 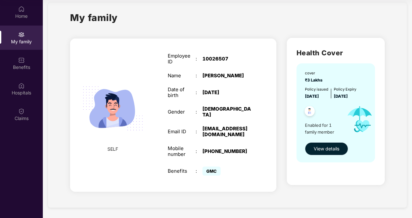 What do you see at coordinates (181, 152) in the screenshot?
I see `div: Mobile number` at bounding box center [181, 152].